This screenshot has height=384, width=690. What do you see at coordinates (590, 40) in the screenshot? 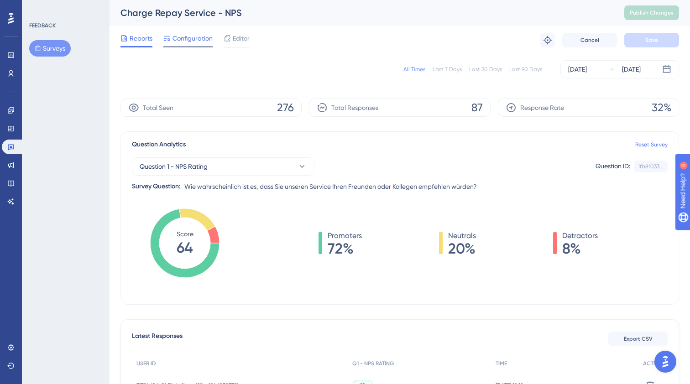
I see `button: Cancel` at bounding box center [590, 40].